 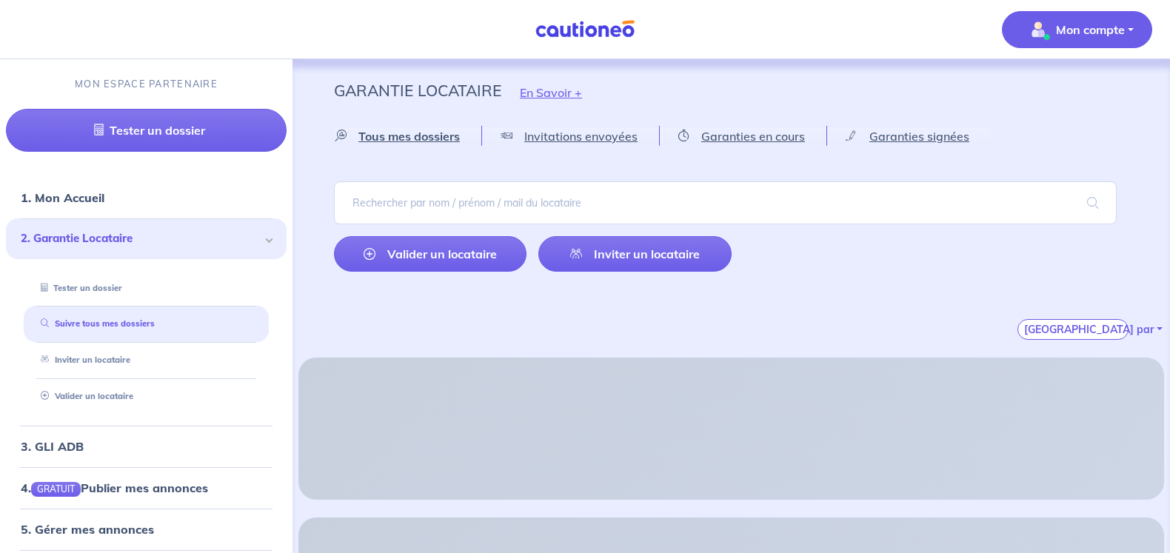 What do you see at coordinates (146, 529) in the screenshot?
I see `div: 5. Gérer mes annonces` at bounding box center [146, 529].